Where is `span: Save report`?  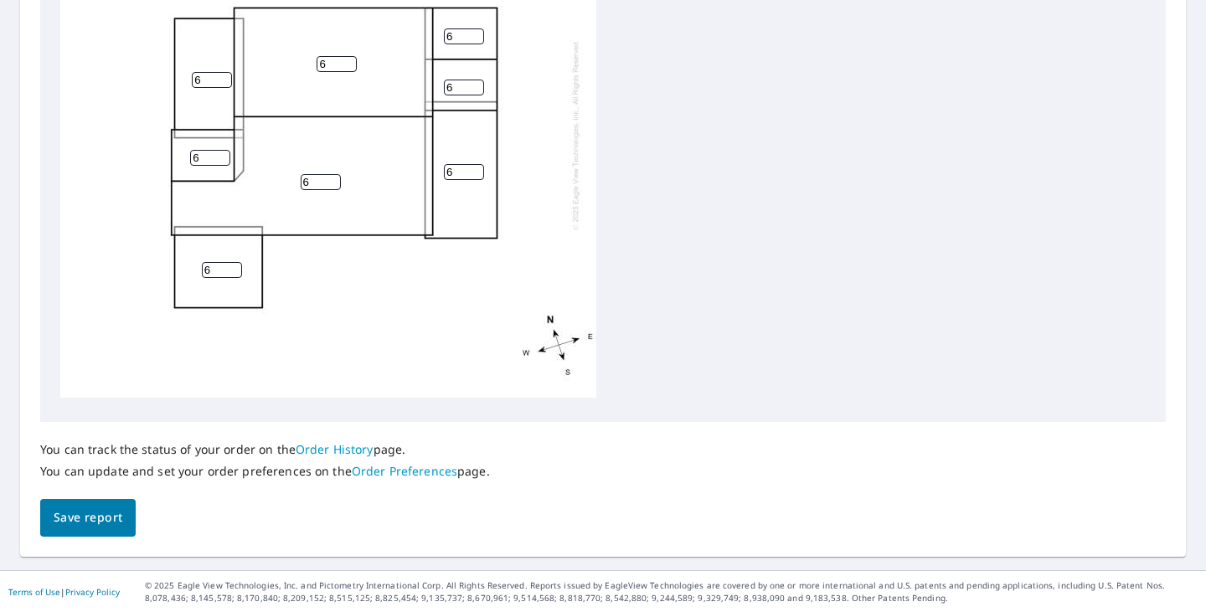
span: Save report is located at coordinates (88, 518).